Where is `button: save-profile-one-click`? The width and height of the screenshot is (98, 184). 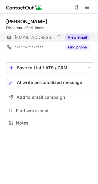
button: save-profile-one-click is located at coordinates (50, 68).